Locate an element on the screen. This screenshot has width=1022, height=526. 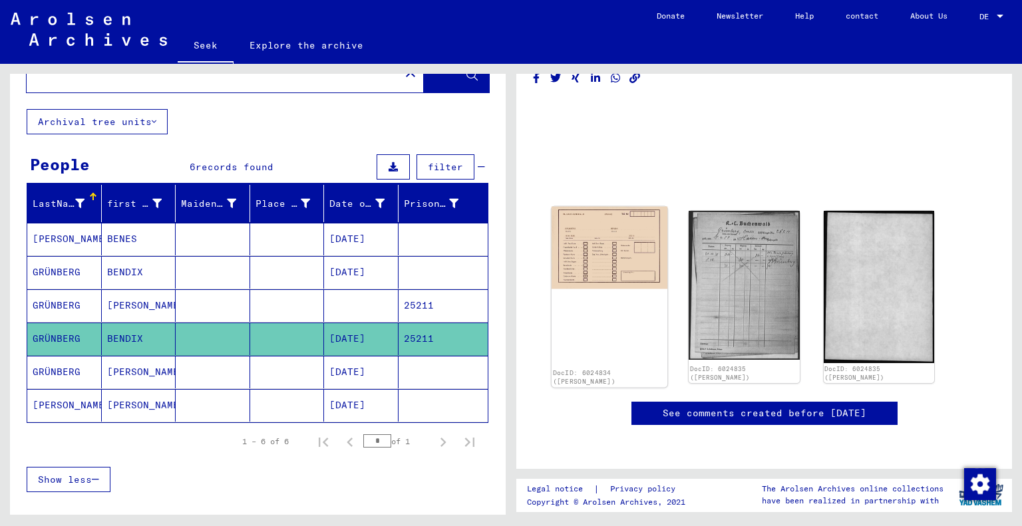
font: Donate is located at coordinates (670, 15).